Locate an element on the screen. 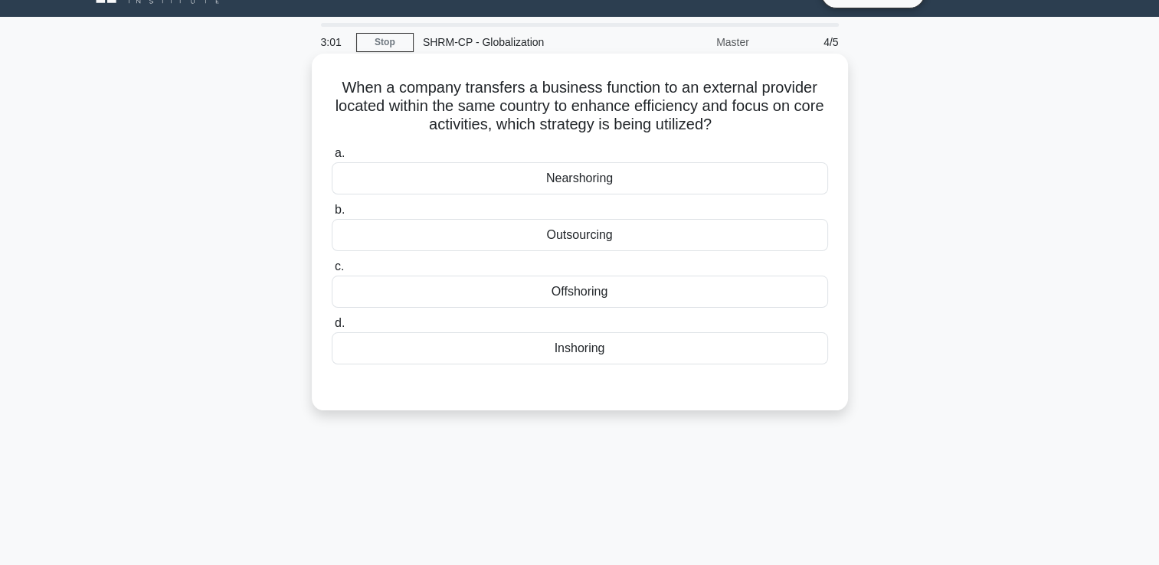 This screenshot has width=1159, height=565. span: a. is located at coordinates (339, 152).